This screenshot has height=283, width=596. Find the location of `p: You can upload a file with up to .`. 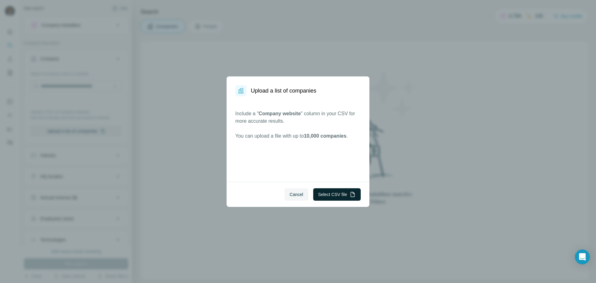

p: You can upload a file with up to . is located at coordinates (298, 136).